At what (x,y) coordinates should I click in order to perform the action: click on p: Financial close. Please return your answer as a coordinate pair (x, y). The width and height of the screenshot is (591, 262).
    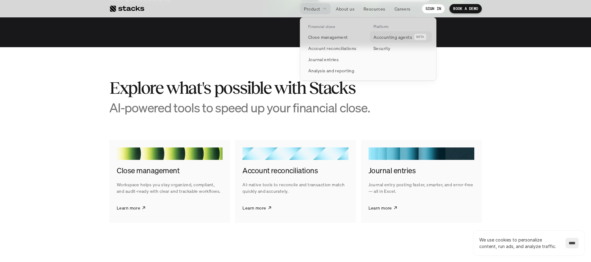
    Looking at the image, I should click on (321, 27).